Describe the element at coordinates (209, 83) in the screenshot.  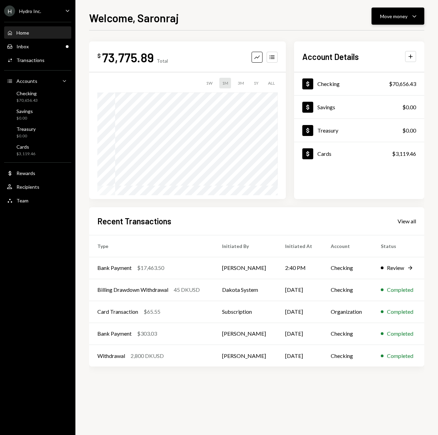
I see `div: 1W` at that location.